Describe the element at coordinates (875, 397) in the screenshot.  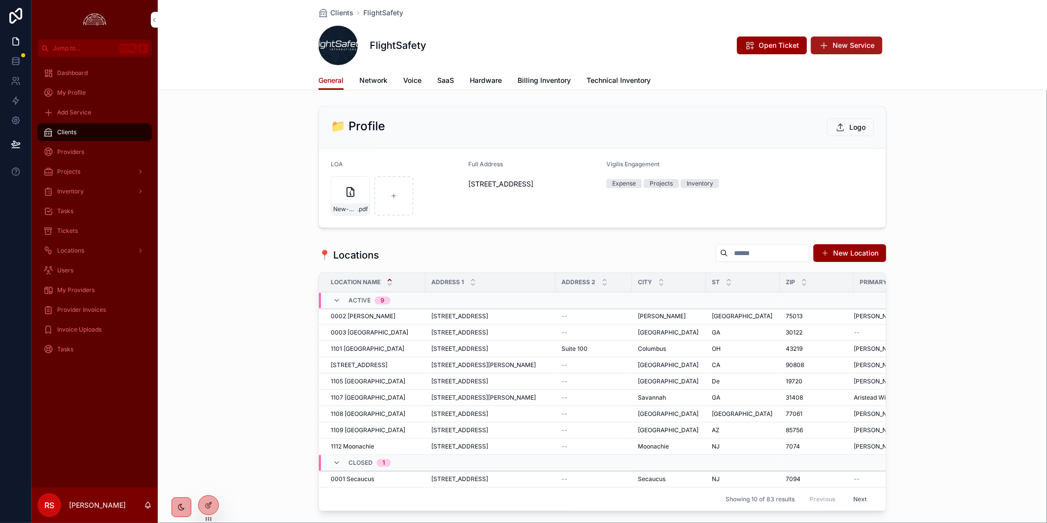
I see `span: Aristead Wigfal` at that location.